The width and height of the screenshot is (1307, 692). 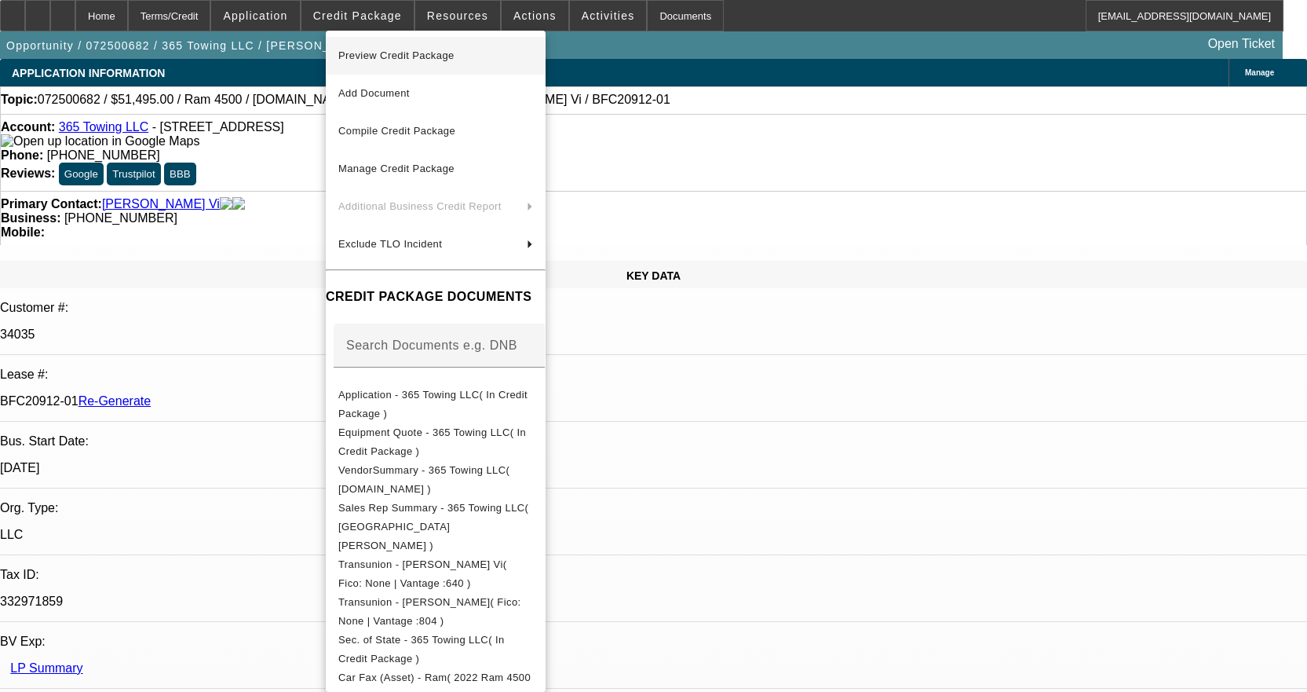 What do you see at coordinates (436, 442) in the screenshot?
I see `button: Equipment Quote - 365 Towing LLC( In Credit Package )` at bounding box center [436, 442].